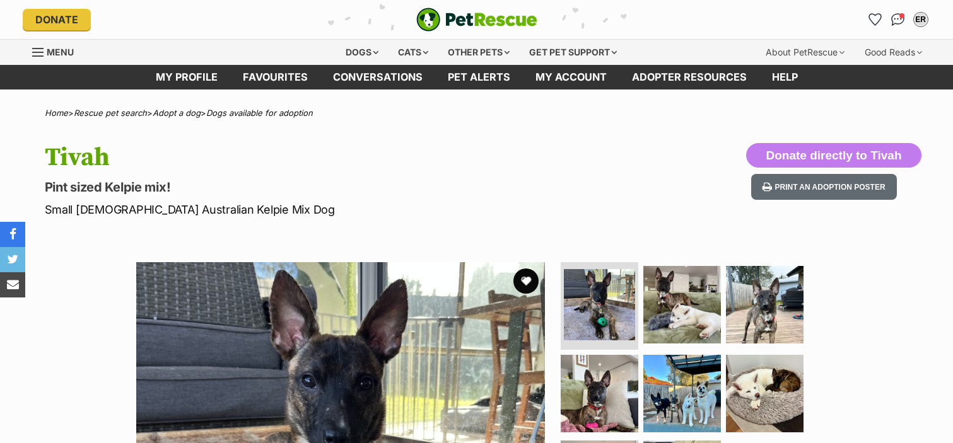 Image resolution: width=953 pixels, height=443 pixels. What do you see at coordinates (378, 77) in the screenshot?
I see `a: conversations` at bounding box center [378, 77].